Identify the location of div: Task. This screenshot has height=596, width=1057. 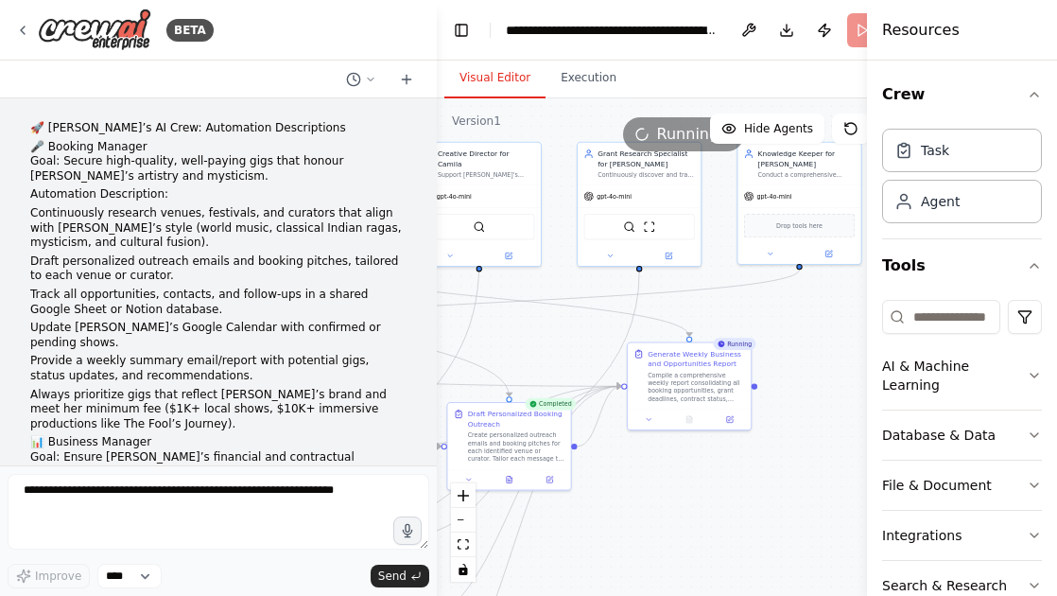
(935, 150).